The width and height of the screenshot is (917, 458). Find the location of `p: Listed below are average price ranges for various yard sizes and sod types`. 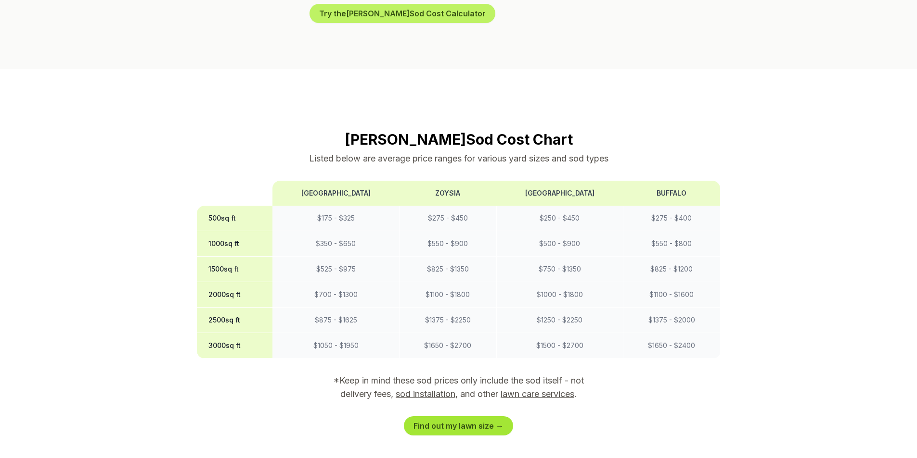

p: Listed below are average price ranges for various yard sizes and sod types is located at coordinates (458, 159).